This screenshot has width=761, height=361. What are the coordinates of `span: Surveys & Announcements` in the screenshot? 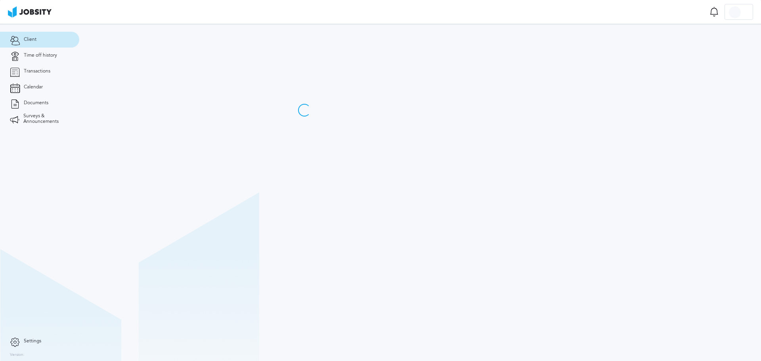 It's located at (46, 119).